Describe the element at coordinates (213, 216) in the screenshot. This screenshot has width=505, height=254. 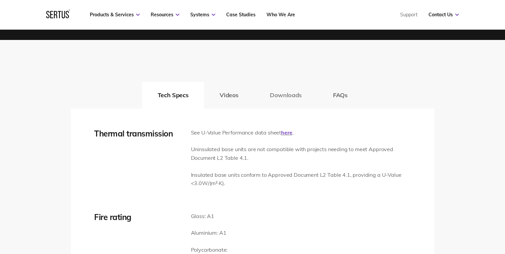
I see `p: Glass: A1` at that location.